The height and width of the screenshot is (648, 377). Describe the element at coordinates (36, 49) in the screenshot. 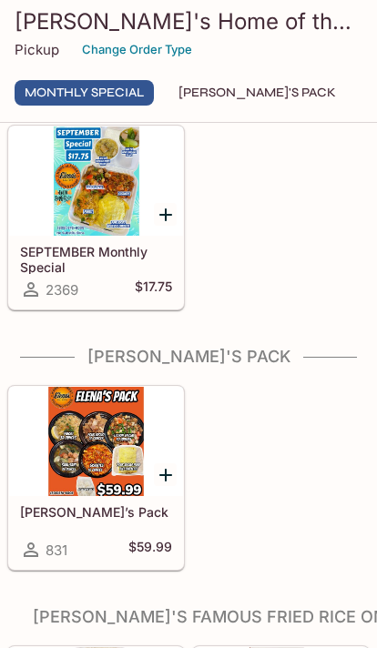

I see `p: Pickup` at that location.